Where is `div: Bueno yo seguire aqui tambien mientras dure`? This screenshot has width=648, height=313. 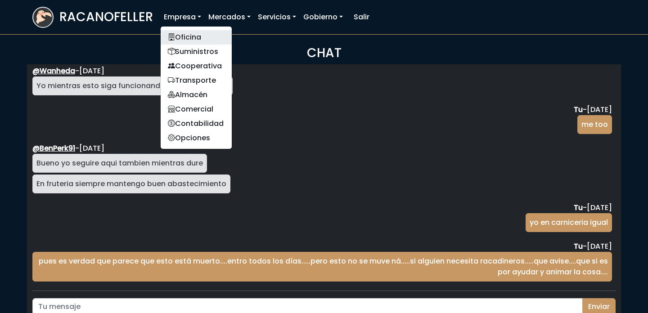
div: Bueno yo seguire aqui tambien mientras dure is located at coordinates (120, 163).